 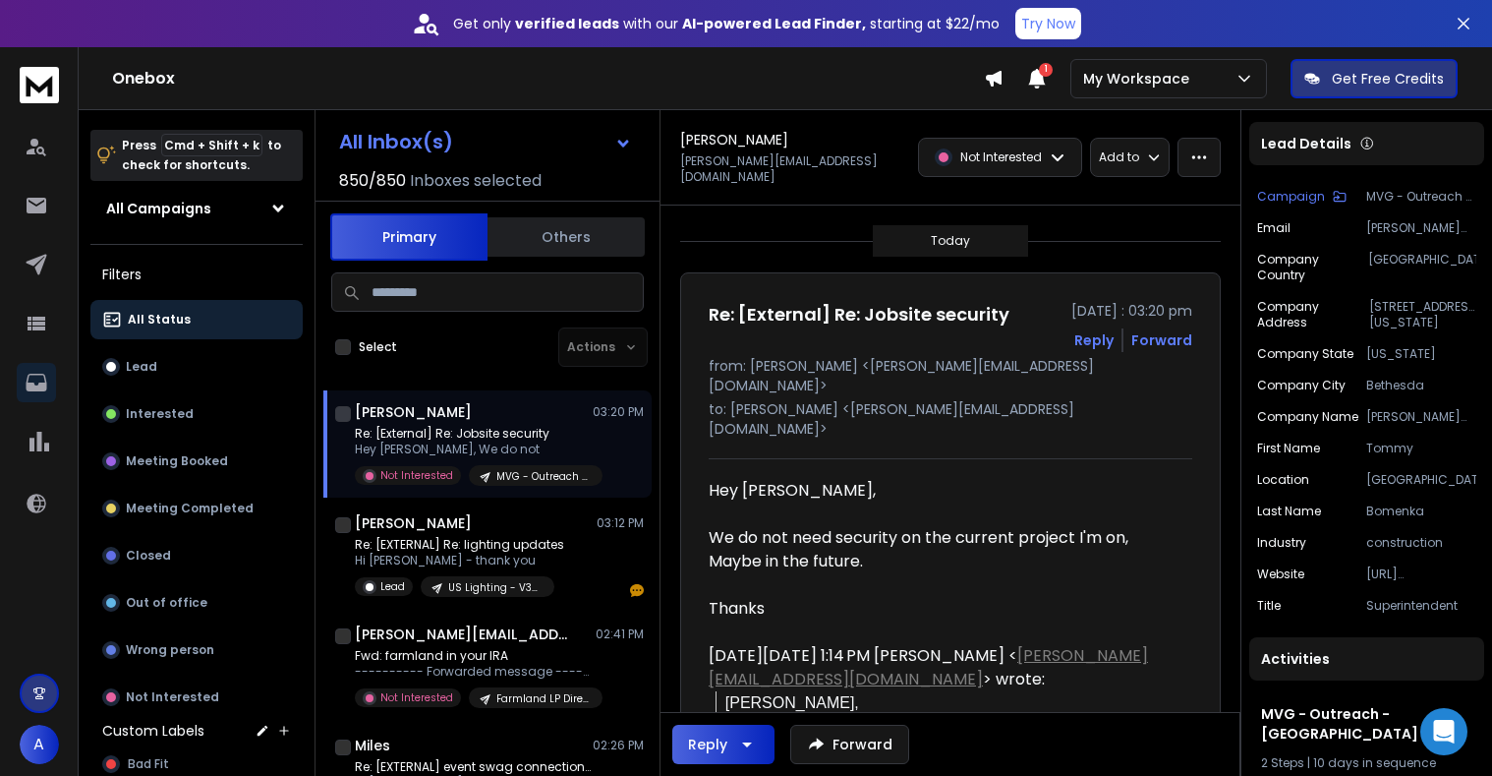 What do you see at coordinates (1306, 144) in the screenshot?
I see `p: Lead Details` at bounding box center [1306, 144].